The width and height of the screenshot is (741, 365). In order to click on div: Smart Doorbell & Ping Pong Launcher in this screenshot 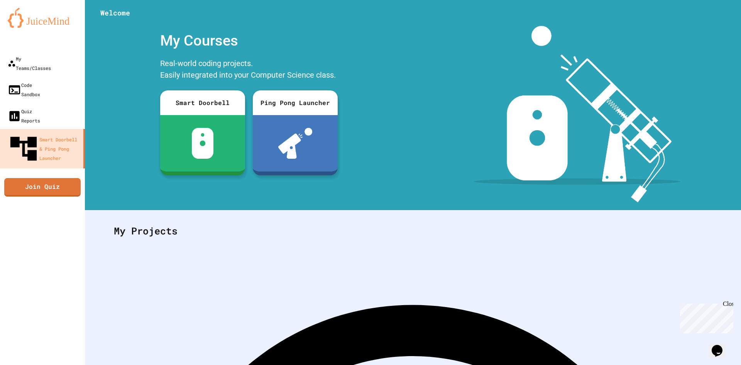, I will do `click(44, 149)`.